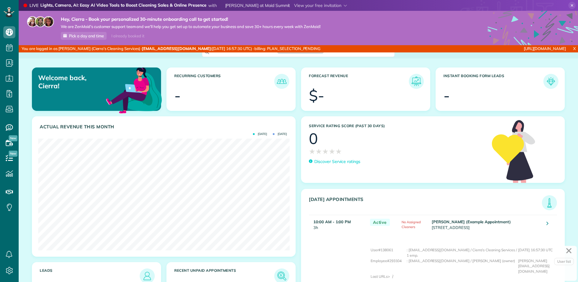 The width and height of the screenshot is (578, 282). I want to click on div: Last URLs, so click(379, 276).